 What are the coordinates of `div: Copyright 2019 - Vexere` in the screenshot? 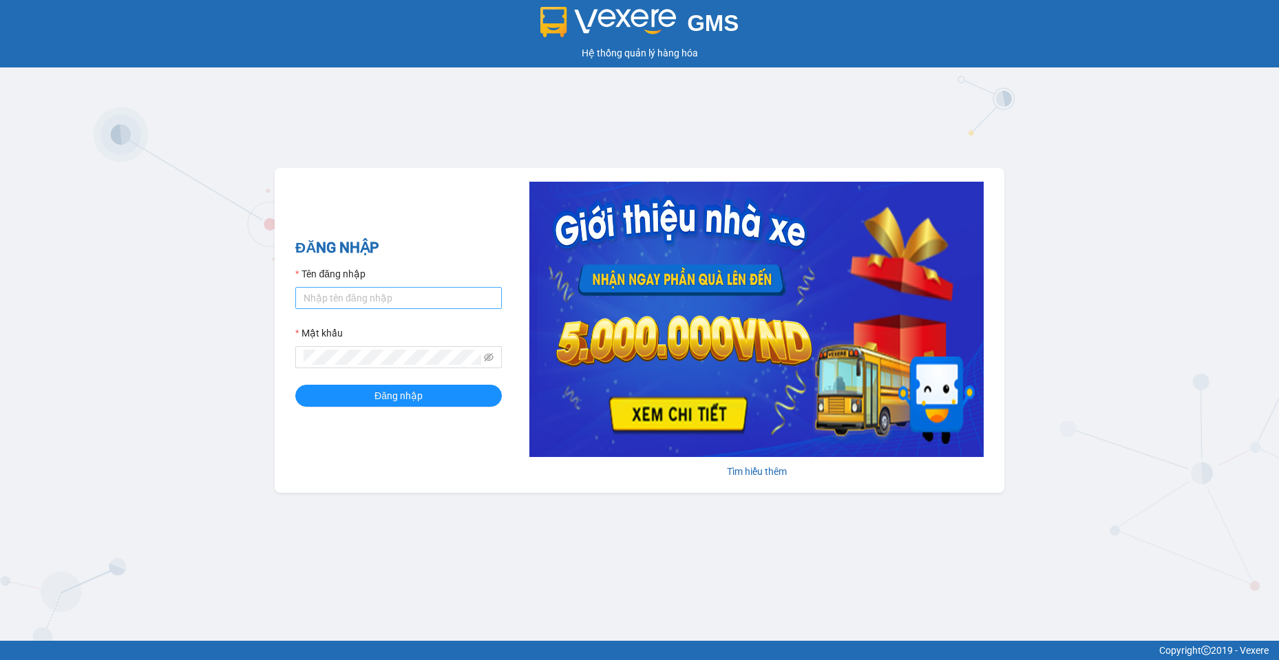 It's located at (639, 650).